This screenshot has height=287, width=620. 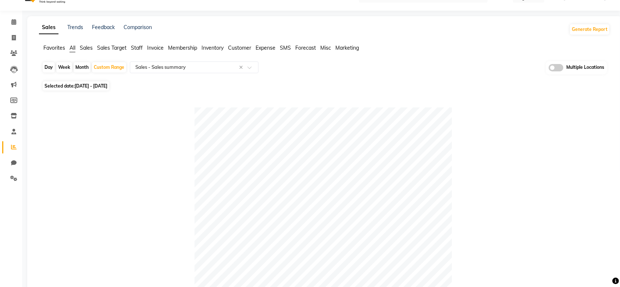 I want to click on span: Marketing, so click(x=347, y=48).